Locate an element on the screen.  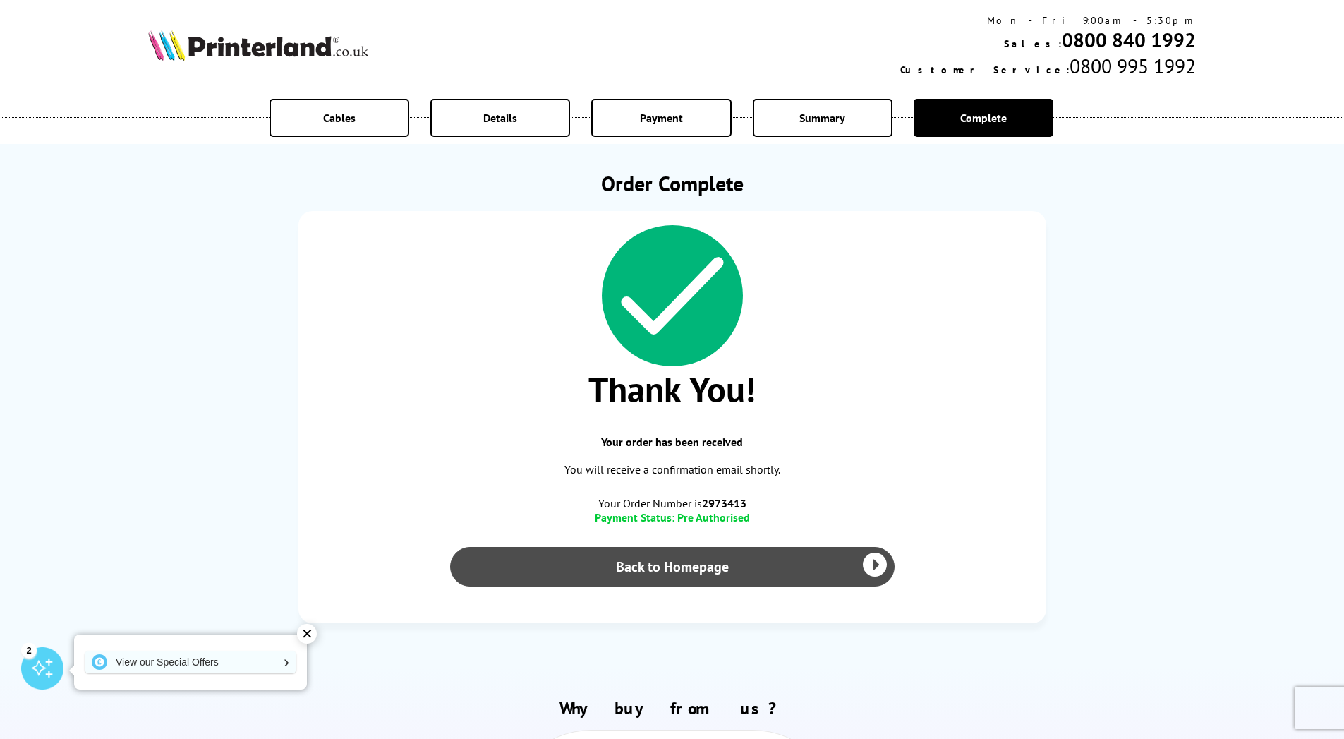
span: Thank You! is located at coordinates (672, 389).